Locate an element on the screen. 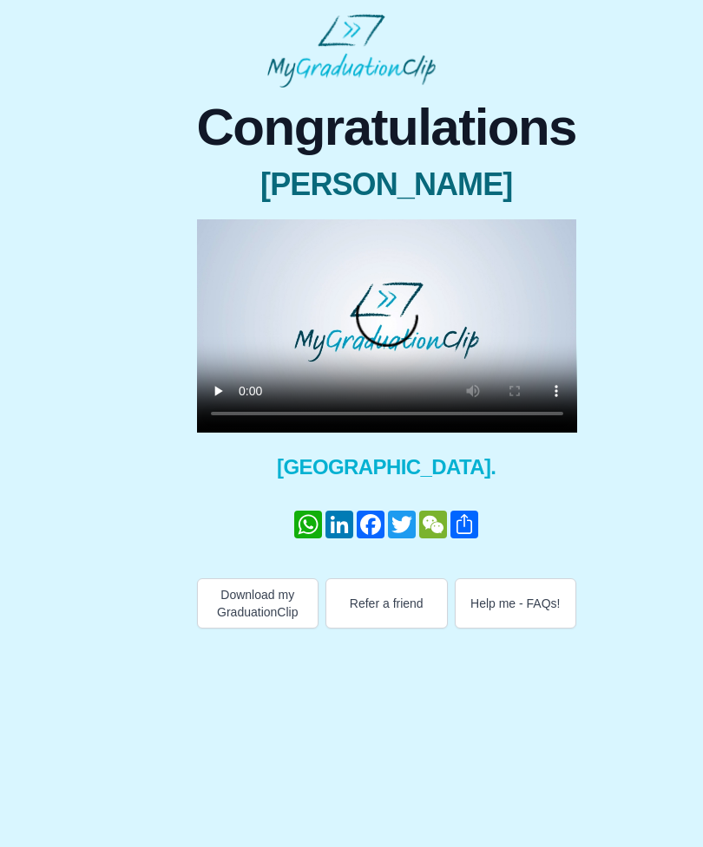 Image resolution: width=703 pixels, height=847 pixels. a: WhatsApp is located at coordinates (308, 525).